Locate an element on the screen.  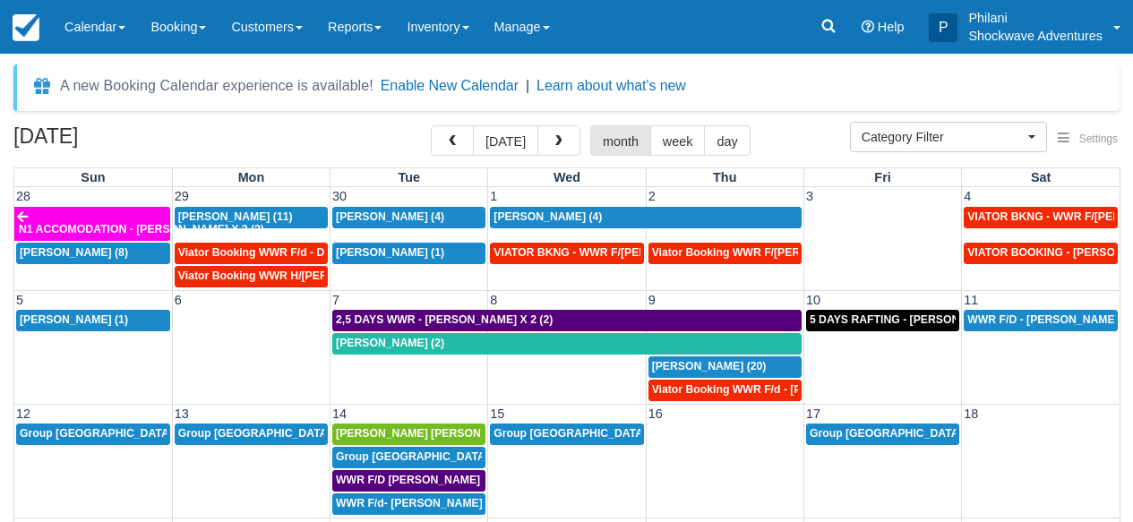
span: Help is located at coordinates (891, 27).